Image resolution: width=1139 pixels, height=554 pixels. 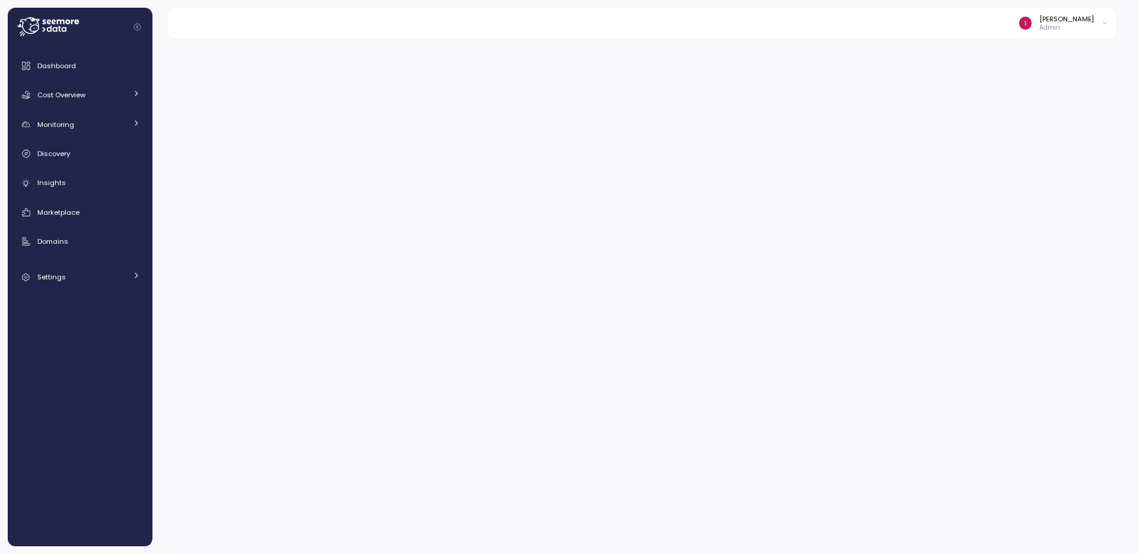 What do you see at coordinates (80, 66) in the screenshot?
I see `a: Dashboard` at bounding box center [80, 66].